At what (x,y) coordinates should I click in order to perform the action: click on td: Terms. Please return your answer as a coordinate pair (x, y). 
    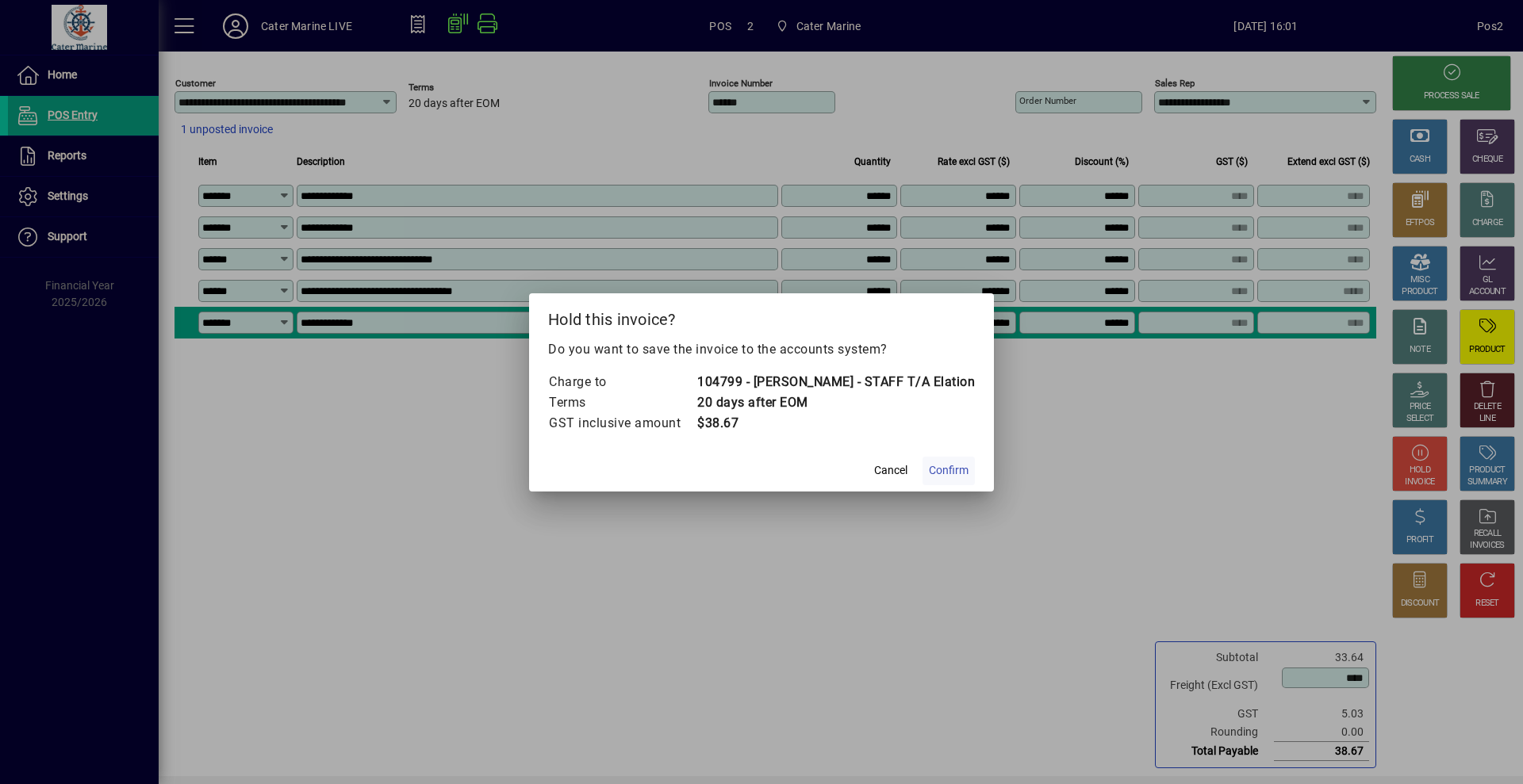
    Looking at the image, I should click on (622, 403).